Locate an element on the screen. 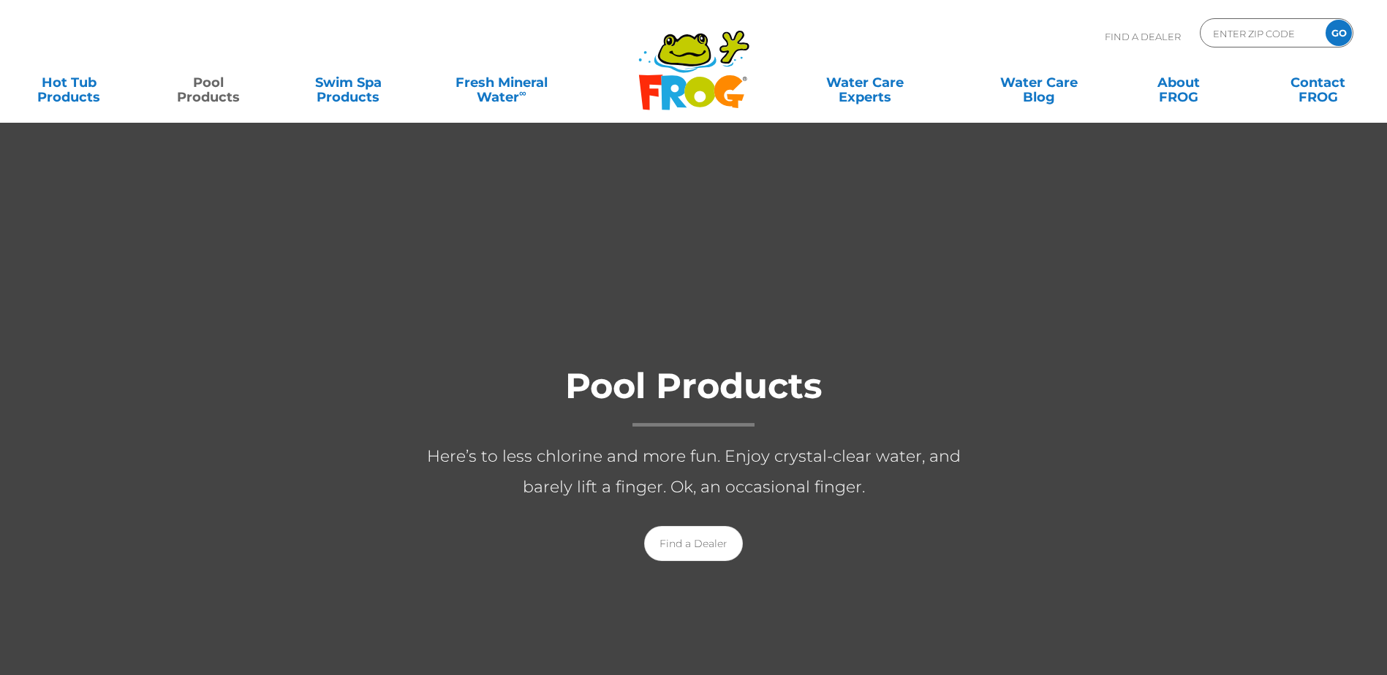  p: Here’s to less chlorine and more fun. Enjoy crystal-clear water, and barely lift a finger. Ok, an... is located at coordinates (694, 472).